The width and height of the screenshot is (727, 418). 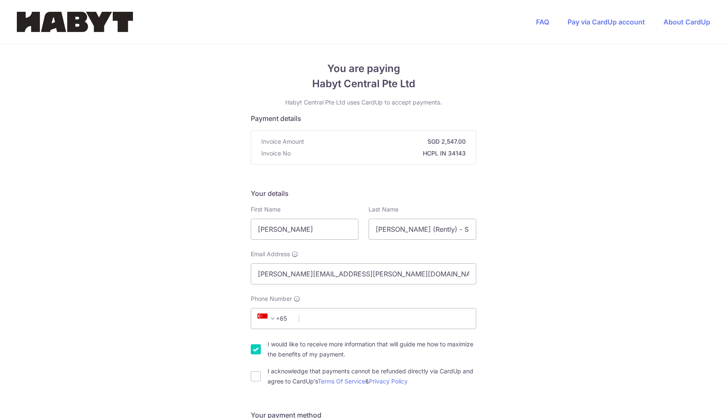 What do you see at coordinates (372, 376) in the screenshot?
I see `label: I acknowledge that payments cannot be refunded directly via CardUp and agree to CardUp’s &` at bounding box center [372, 376].